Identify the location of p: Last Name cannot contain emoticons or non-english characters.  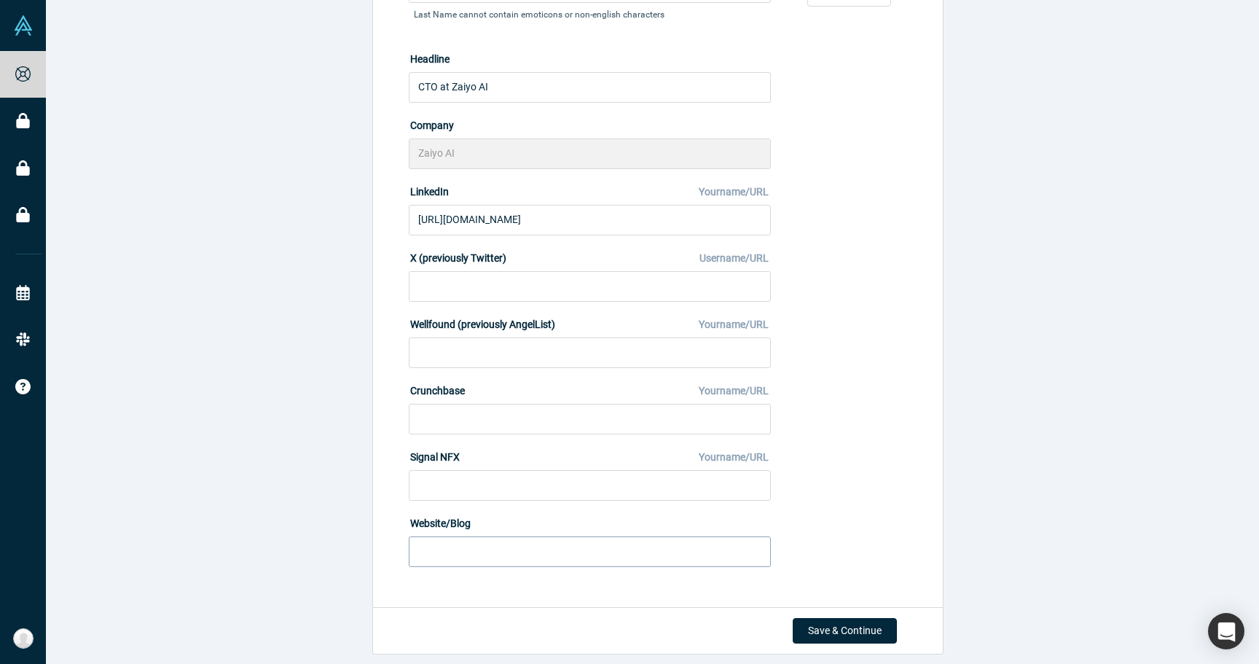
(590, 15).